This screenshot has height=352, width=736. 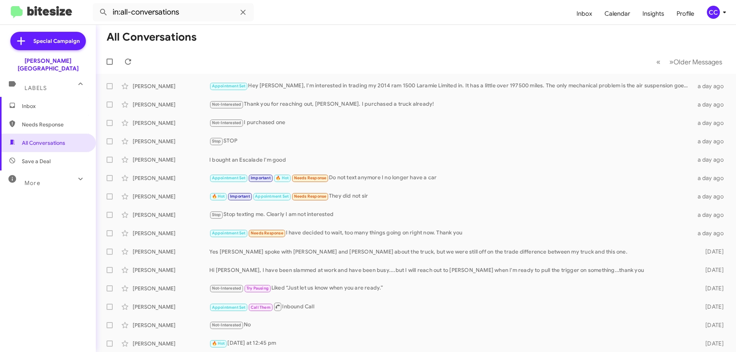 I want to click on span: Save a Deal, so click(x=36, y=161).